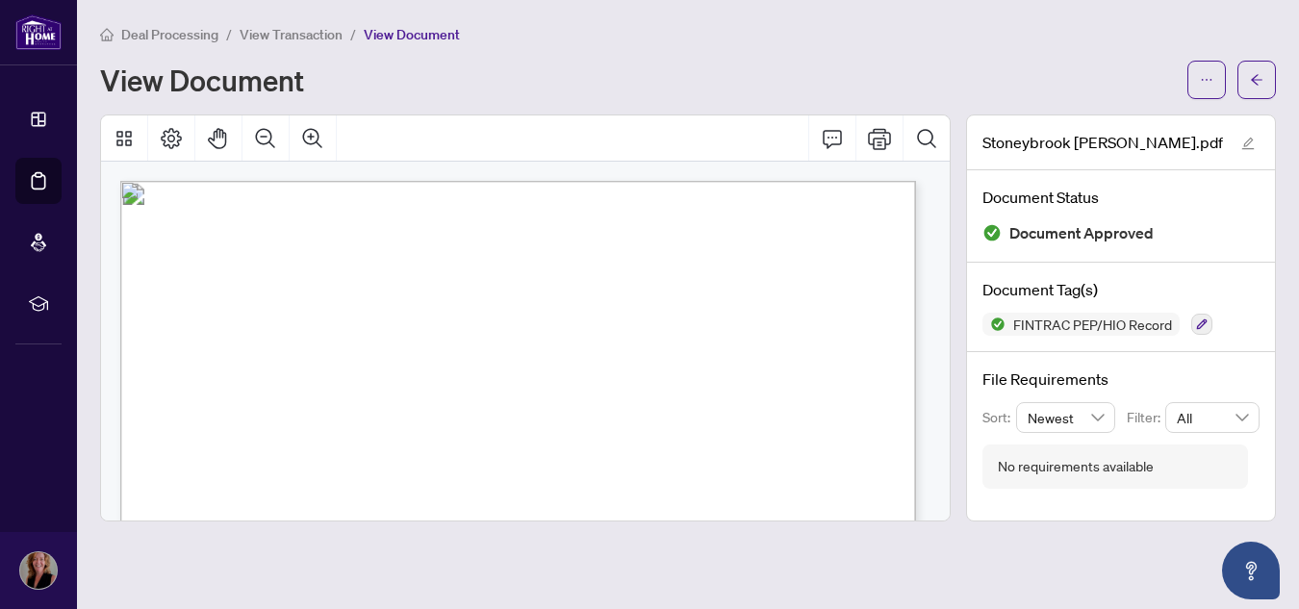 The image size is (1299, 609). What do you see at coordinates (1121, 379) in the screenshot?
I see `h4: File Requirements` at bounding box center [1121, 379].